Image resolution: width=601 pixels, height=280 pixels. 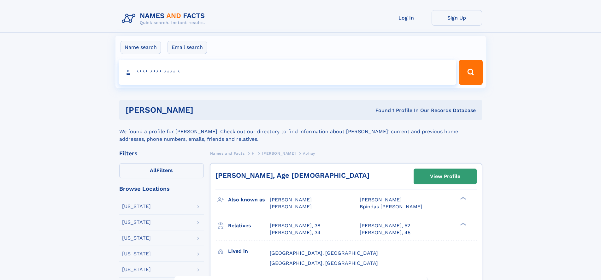 I want to click on a: H, so click(x=253, y=153).